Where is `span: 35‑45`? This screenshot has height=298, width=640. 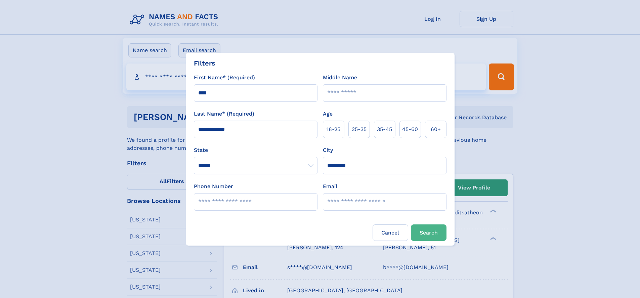 span: 35‑45 is located at coordinates (385, 129).